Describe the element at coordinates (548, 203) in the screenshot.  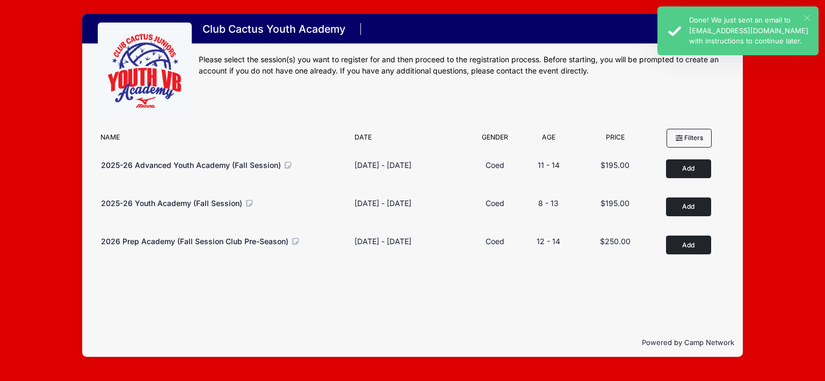
I see `span: 8 - 13` at that location.